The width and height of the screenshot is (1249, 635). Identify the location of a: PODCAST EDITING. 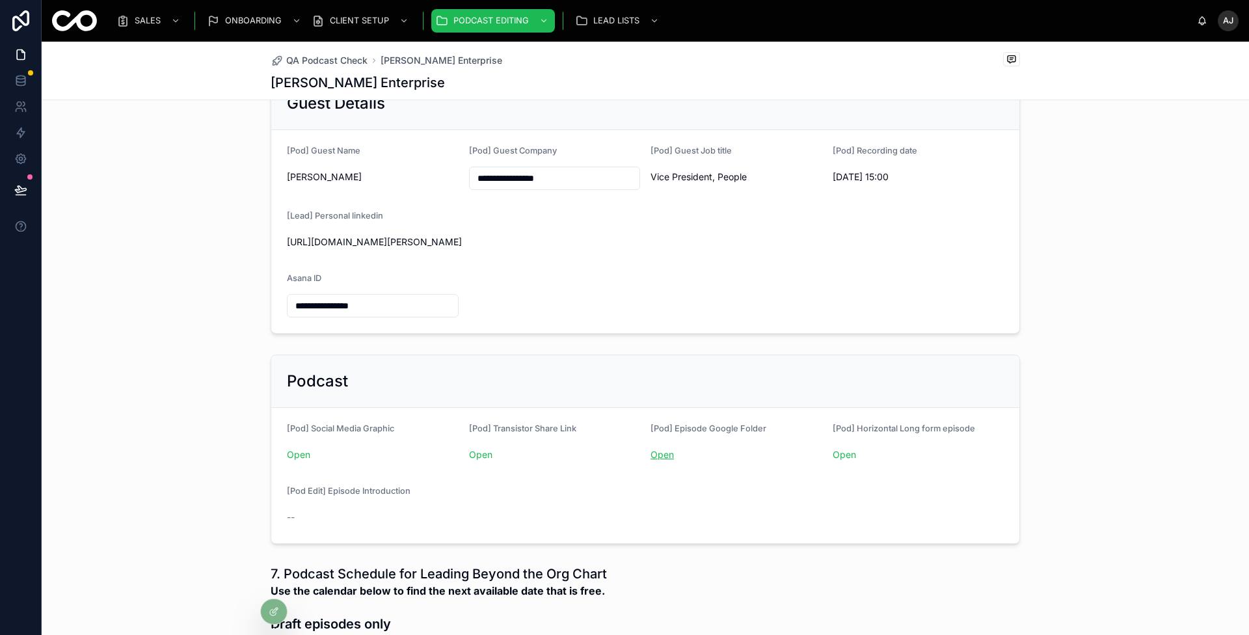
(493, 21).